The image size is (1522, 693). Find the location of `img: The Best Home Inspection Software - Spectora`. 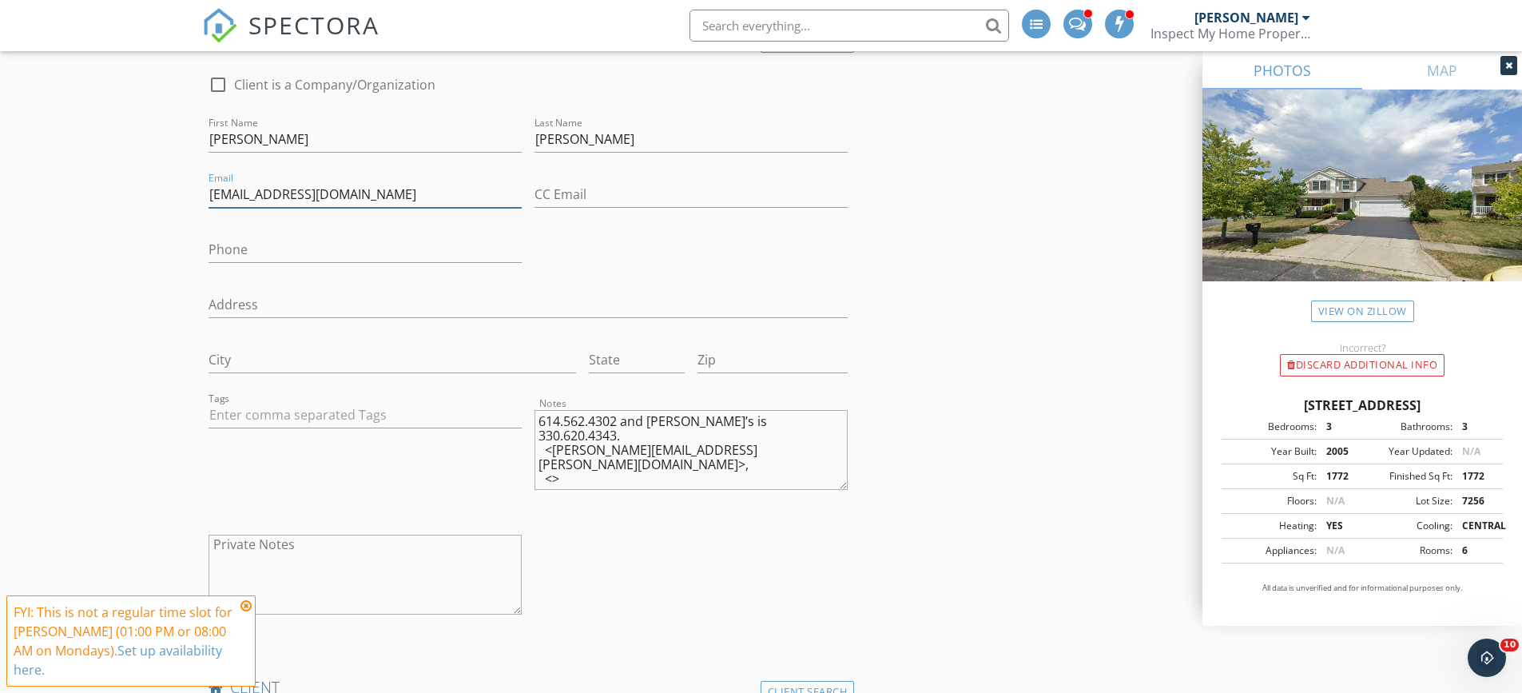

img: The Best Home Inspection Software - Spectora is located at coordinates (220, 26).